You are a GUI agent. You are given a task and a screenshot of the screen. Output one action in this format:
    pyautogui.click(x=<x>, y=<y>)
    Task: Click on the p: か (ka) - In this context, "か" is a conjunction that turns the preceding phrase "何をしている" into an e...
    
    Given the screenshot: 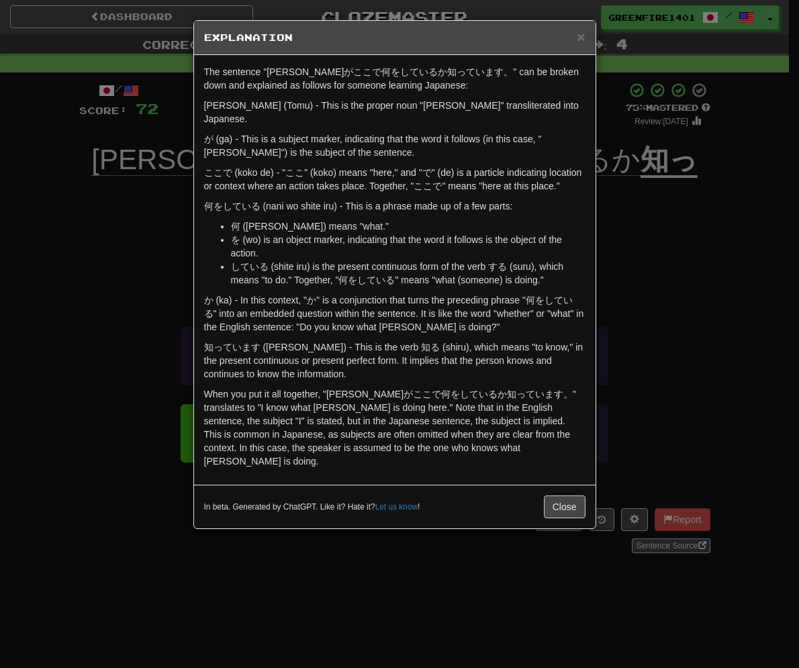 What is the action you would take?
    pyautogui.click(x=395, y=314)
    